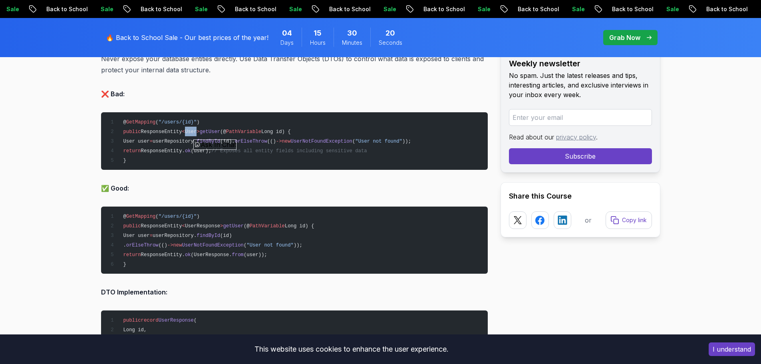 This screenshot has width=761, height=364. What do you see at coordinates (318, 43) in the screenshot?
I see `span: Hours` at bounding box center [318, 43].